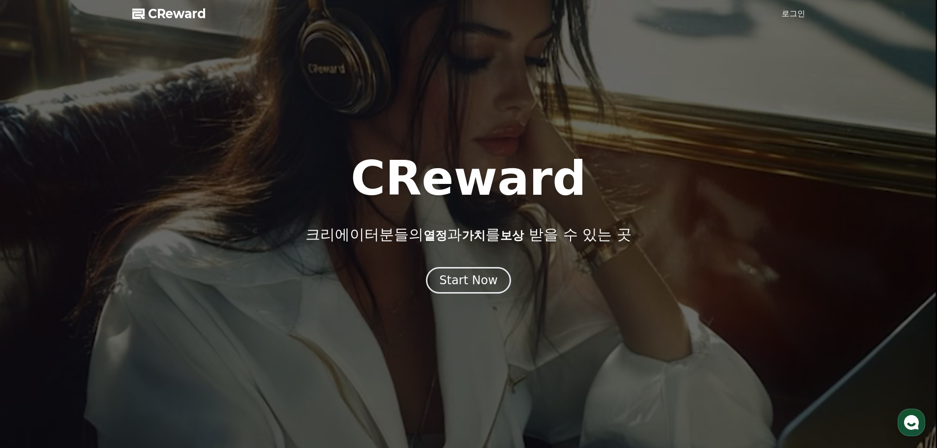 This screenshot has height=448, width=937. What do you see at coordinates (435, 236) in the screenshot?
I see `span: 열정` at bounding box center [435, 236].